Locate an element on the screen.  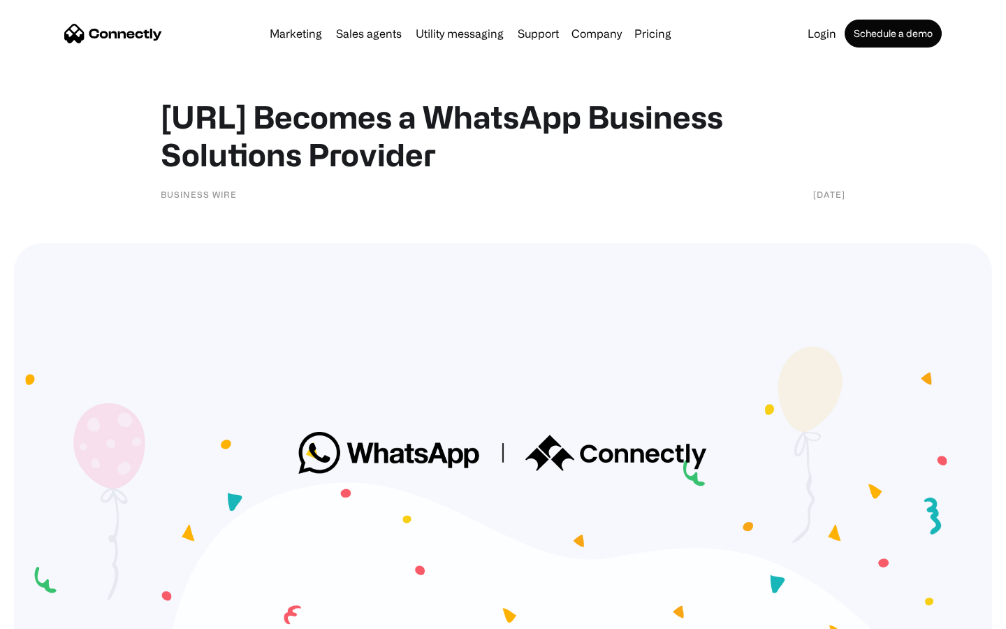
div: Business Wire is located at coordinates (198, 194).